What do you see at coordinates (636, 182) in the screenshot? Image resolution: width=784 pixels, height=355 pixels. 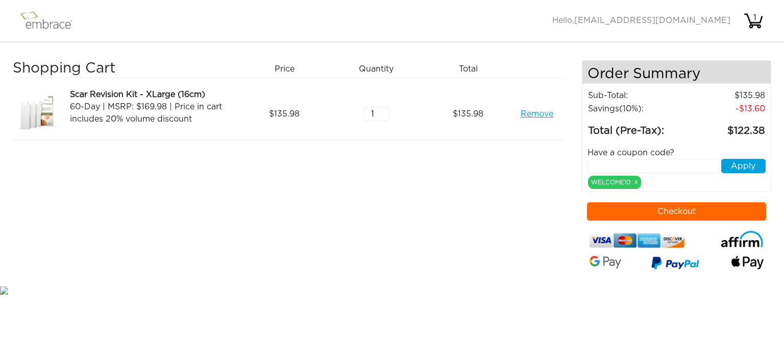 I see `a: x` at bounding box center [636, 182].